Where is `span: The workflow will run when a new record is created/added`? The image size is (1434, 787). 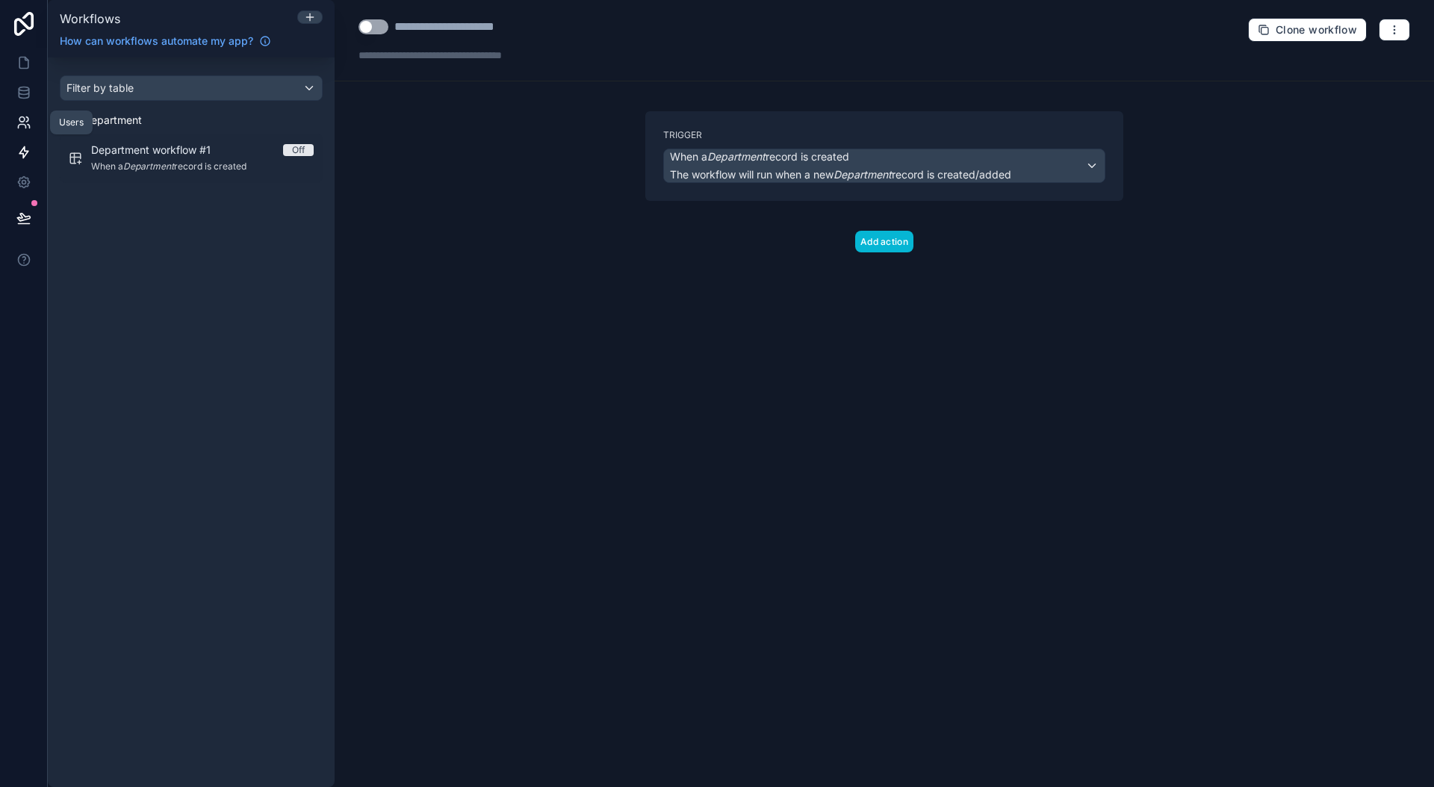 span: The workflow will run when a new record is created/added is located at coordinates (840, 174).